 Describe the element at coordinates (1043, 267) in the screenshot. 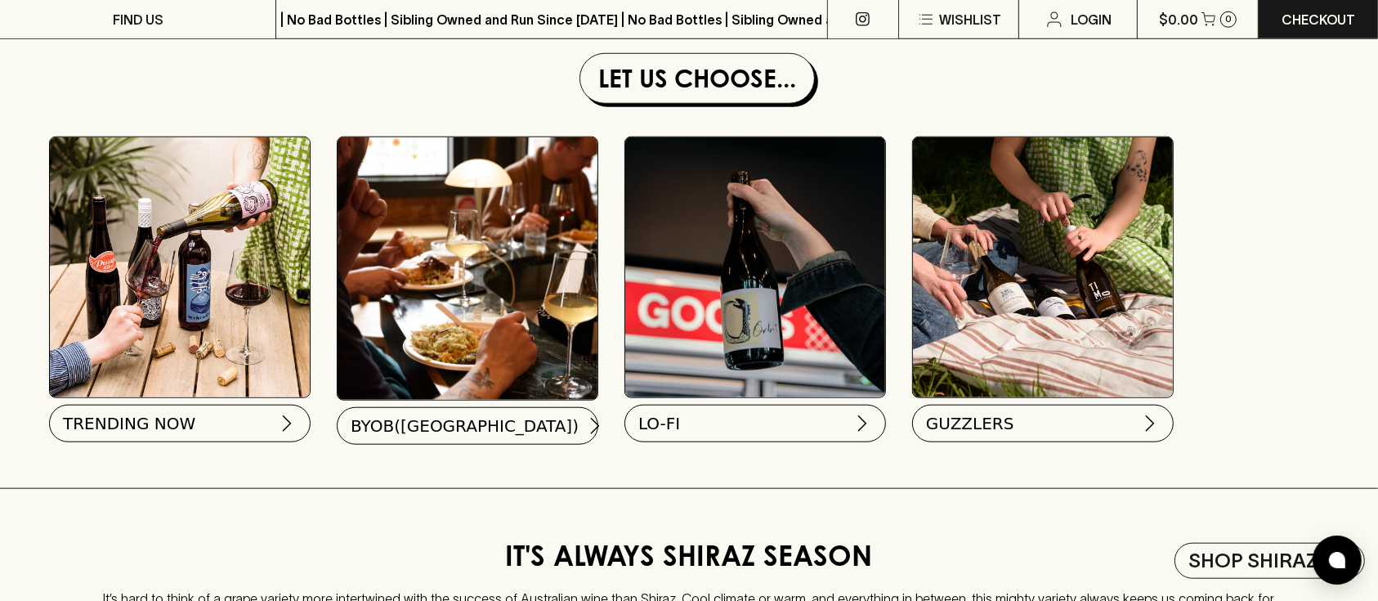

I see `img: PACKS` at that location.